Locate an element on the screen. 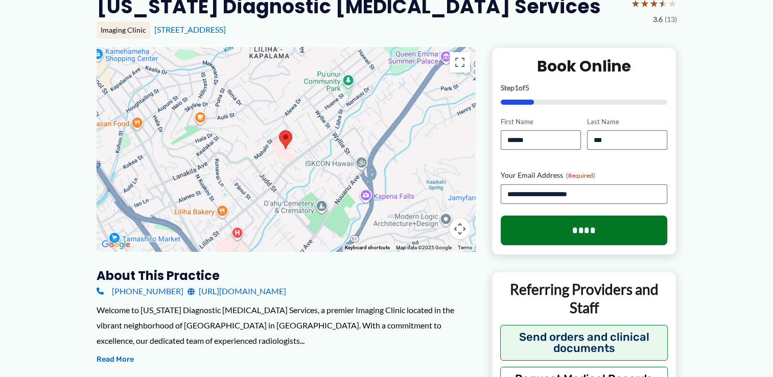 The image size is (773, 377). span: (13) is located at coordinates (670, 19).